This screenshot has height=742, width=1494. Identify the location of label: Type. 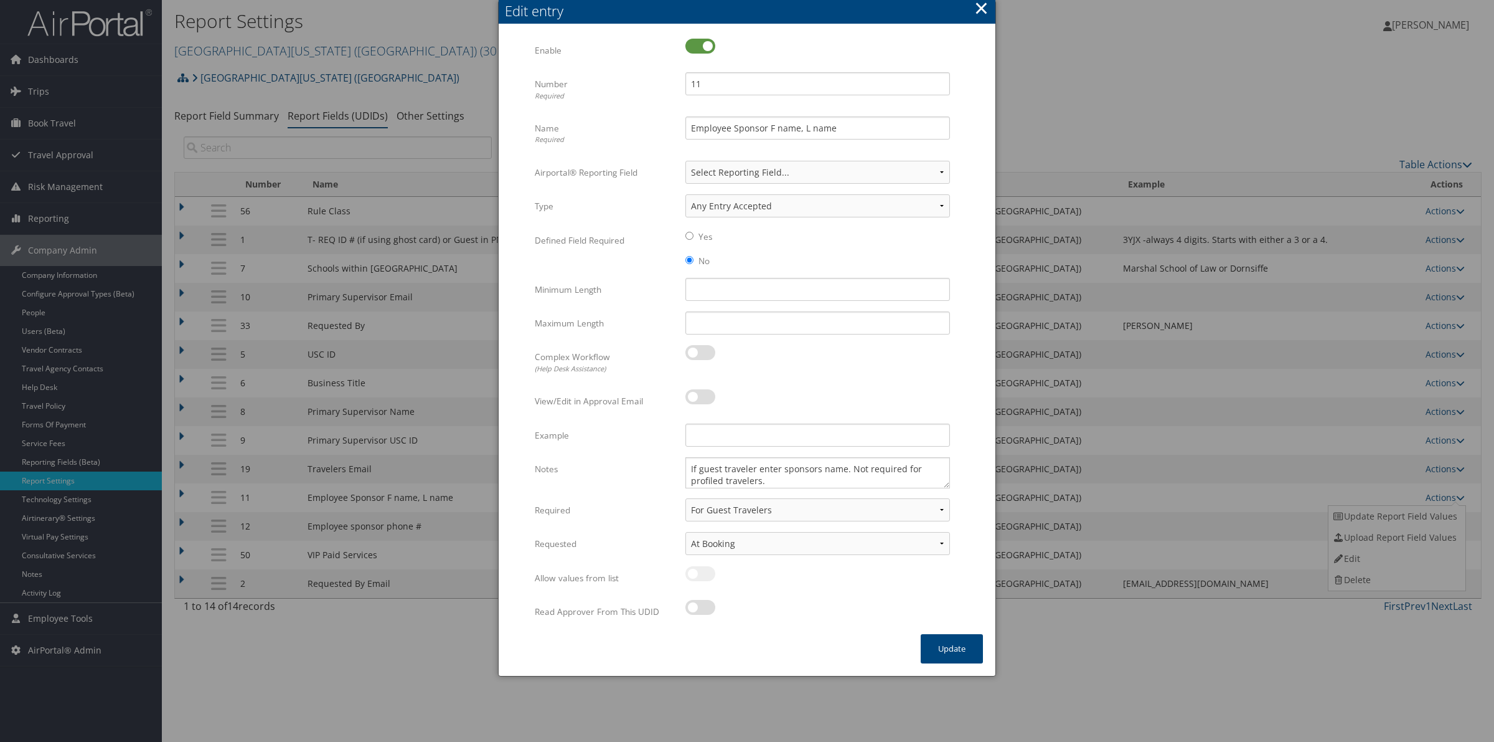
(605, 206).